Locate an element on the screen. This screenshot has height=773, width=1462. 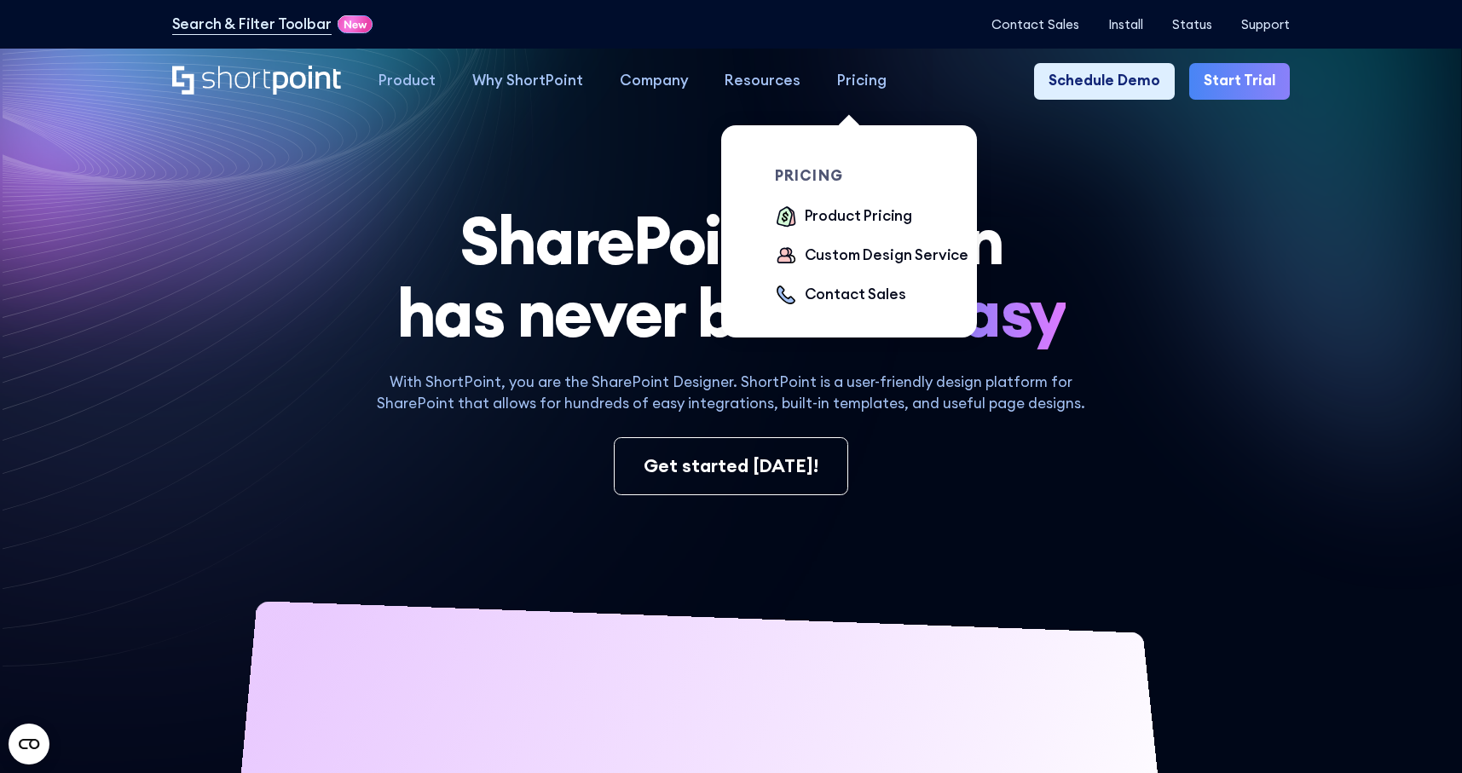
a: Search & Filter Toolbar is located at coordinates (251, 25).